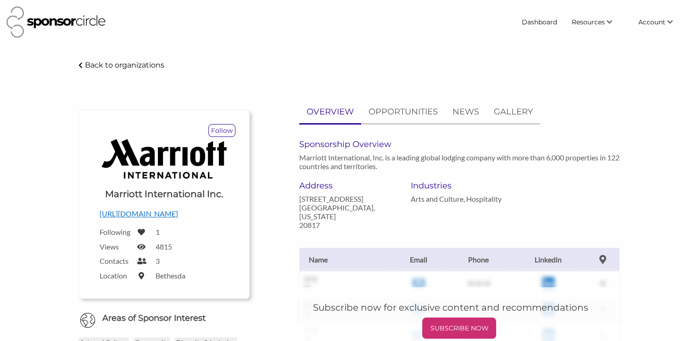  What do you see at coordinates (170, 275) in the screenshot?
I see `label: Bethesda` at bounding box center [170, 275].